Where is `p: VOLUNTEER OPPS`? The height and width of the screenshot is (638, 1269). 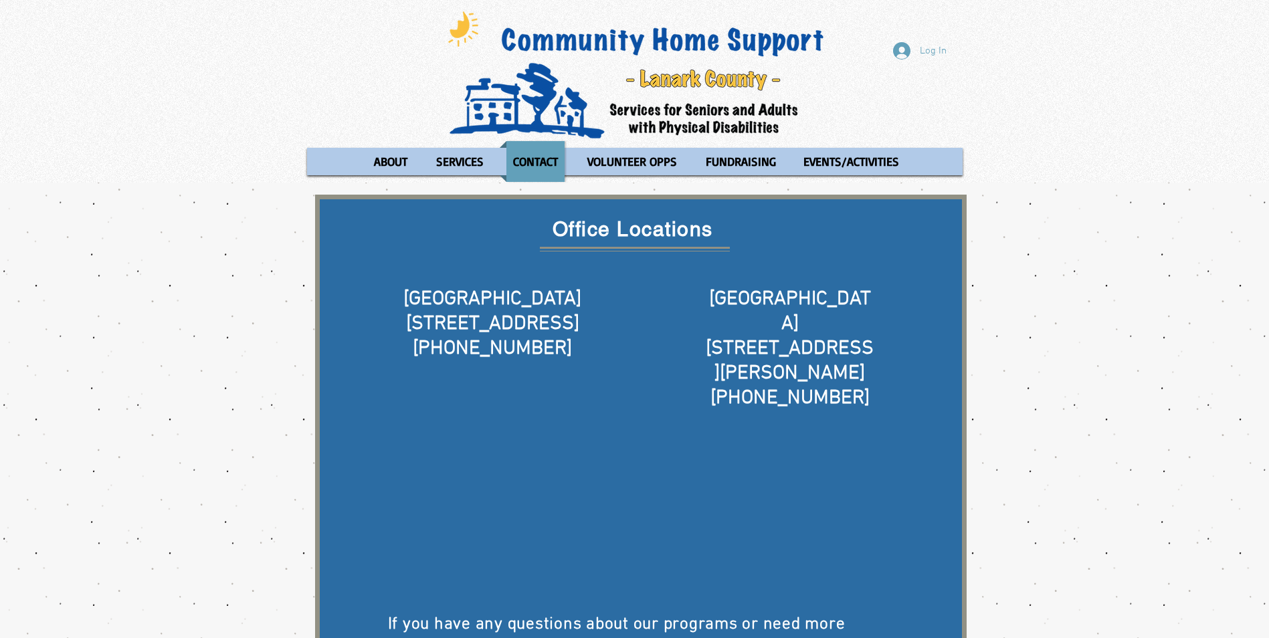 p: VOLUNTEER OPPS is located at coordinates (632, 161).